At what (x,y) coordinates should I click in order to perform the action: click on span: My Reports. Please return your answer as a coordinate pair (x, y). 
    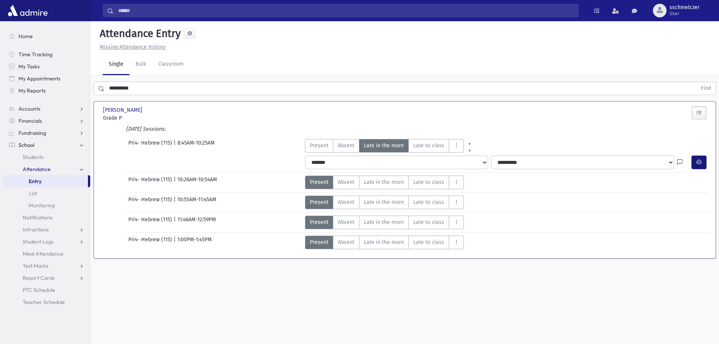
    Looking at the image, I should click on (32, 91).